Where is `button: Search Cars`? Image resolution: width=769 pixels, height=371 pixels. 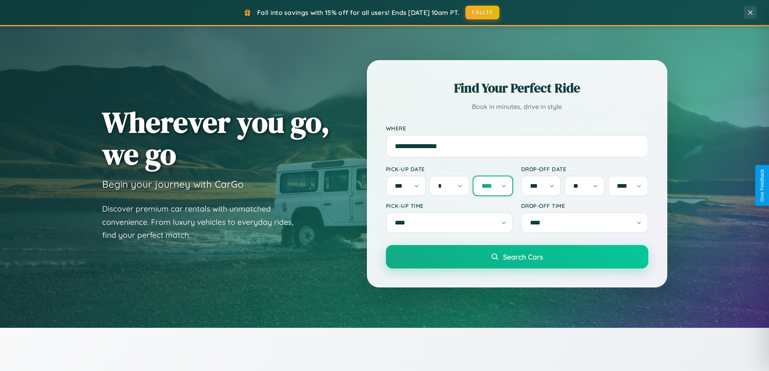
button: Search Cars is located at coordinates (517, 257).